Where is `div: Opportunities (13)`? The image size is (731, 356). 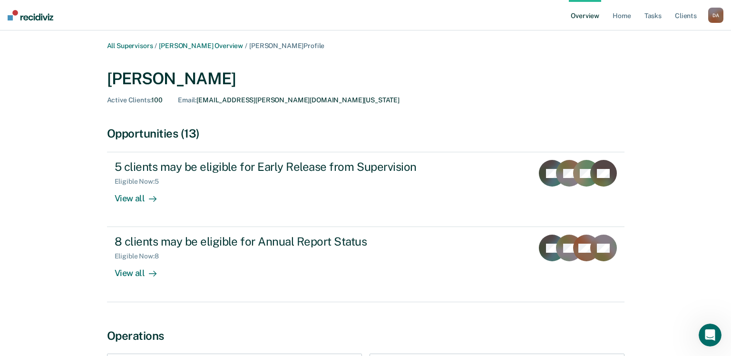
div: Opportunities (13) is located at coordinates (366, 133).